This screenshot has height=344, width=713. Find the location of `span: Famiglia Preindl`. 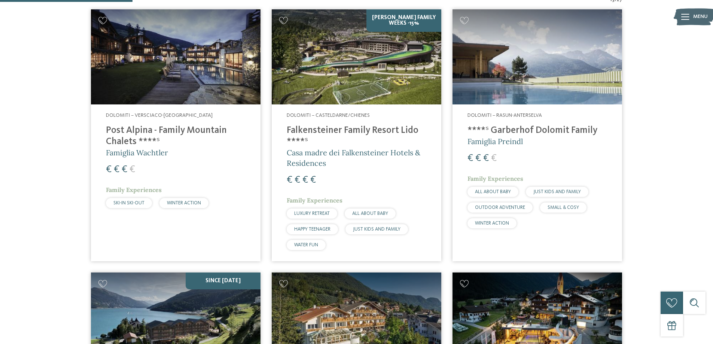

span: Famiglia Preindl is located at coordinates (495, 141).